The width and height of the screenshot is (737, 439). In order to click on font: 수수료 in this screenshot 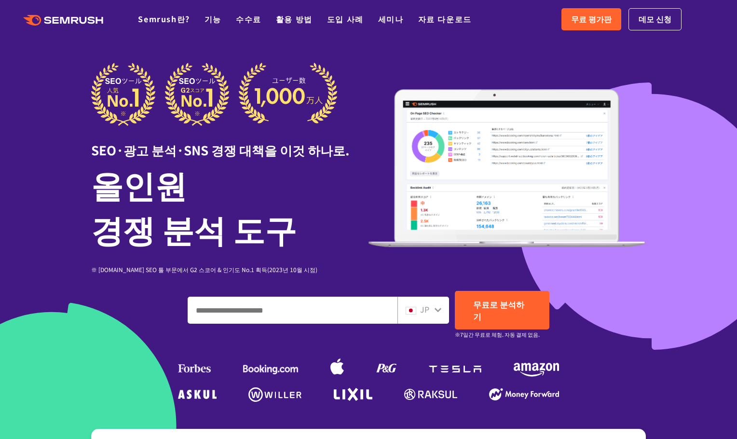, I will do `click(248, 19)`.